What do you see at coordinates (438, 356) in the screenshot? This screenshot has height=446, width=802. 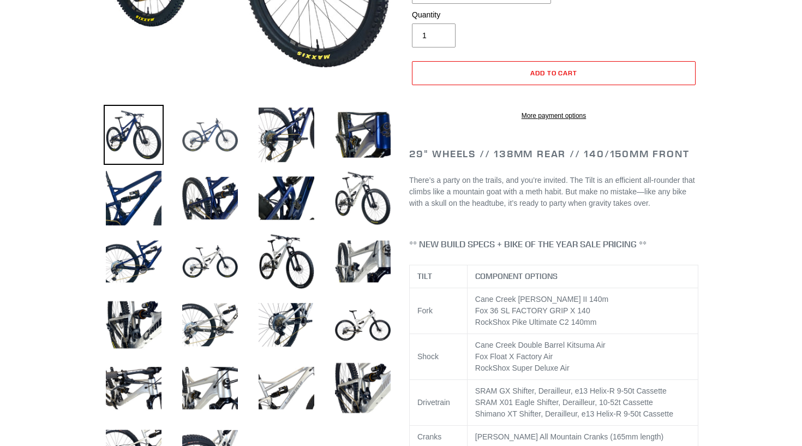 I see `td: Shock` at bounding box center [438, 356].